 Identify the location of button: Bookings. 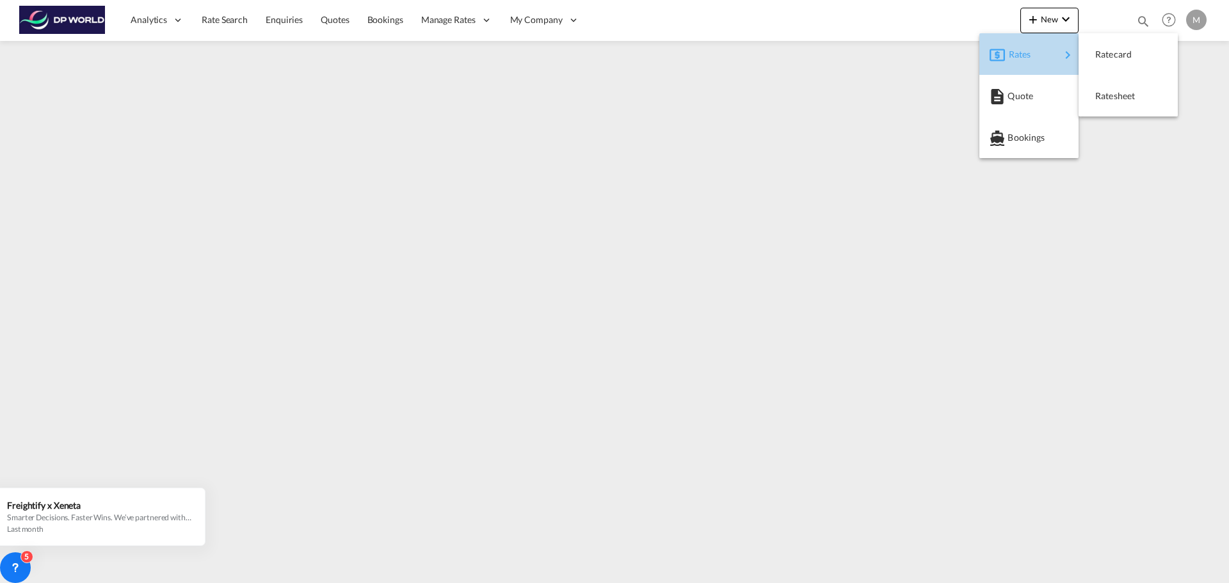
(1029, 137).